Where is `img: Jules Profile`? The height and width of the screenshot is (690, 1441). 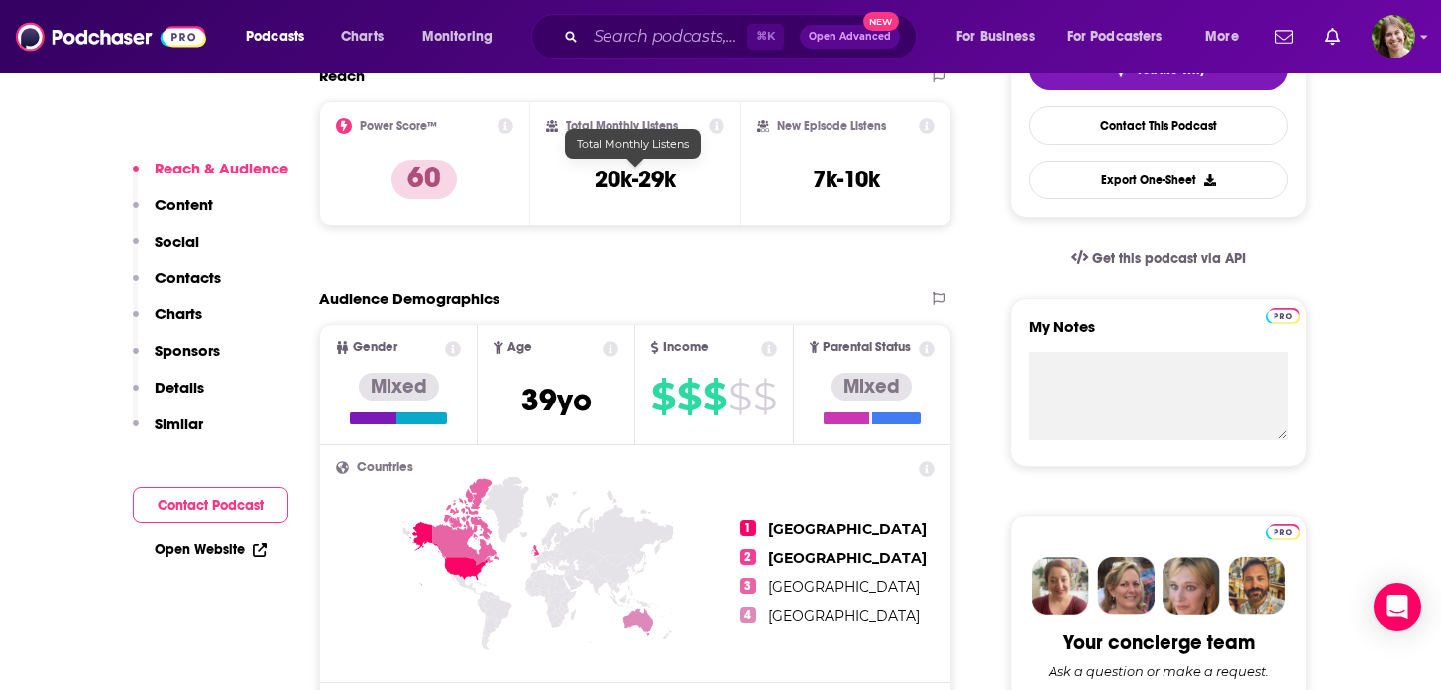 img: Jules Profile is located at coordinates (1191, 586).